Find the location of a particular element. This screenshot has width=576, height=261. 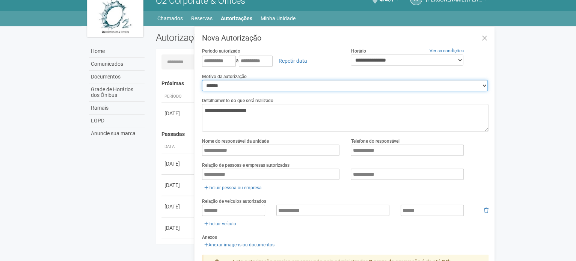

div: a is located at coordinates (271, 61).